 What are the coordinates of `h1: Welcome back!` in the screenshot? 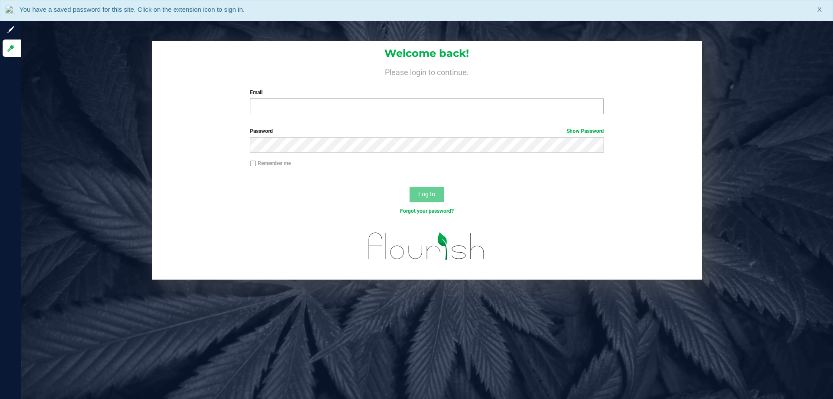 It's located at (427, 53).